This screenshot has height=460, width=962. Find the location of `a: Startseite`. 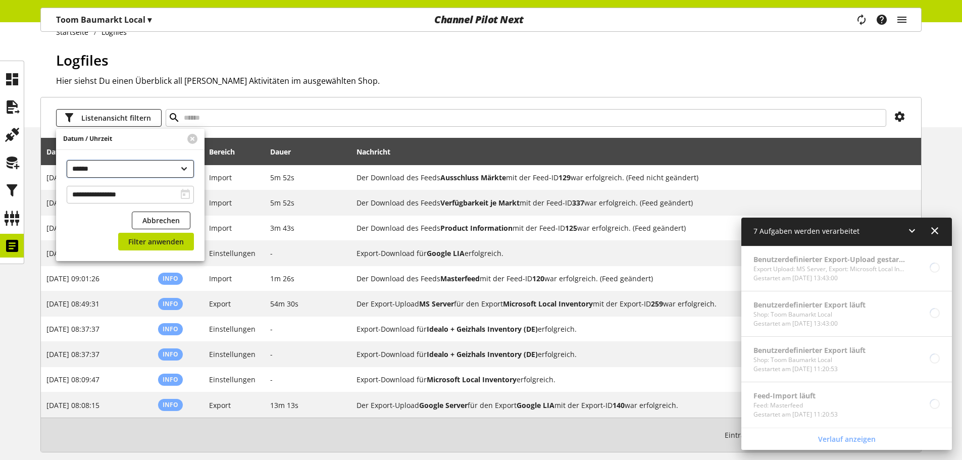

a: Startseite is located at coordinates (75, 32).